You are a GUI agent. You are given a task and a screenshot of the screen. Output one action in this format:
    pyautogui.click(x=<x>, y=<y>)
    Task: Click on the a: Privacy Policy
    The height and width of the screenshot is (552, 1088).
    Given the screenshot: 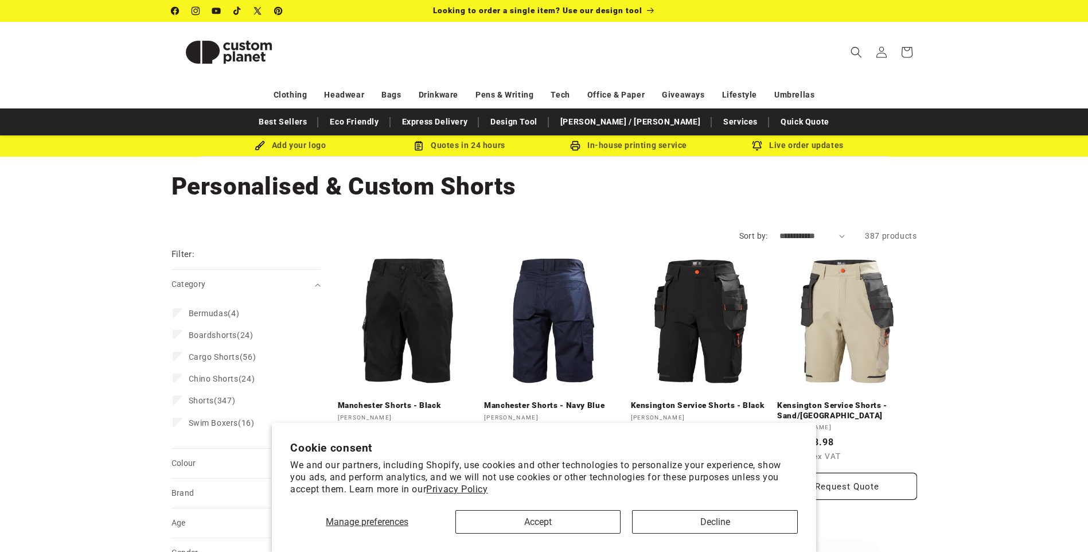 What is the action you would take?
    pyautogui.click(x=456, y=489)
    